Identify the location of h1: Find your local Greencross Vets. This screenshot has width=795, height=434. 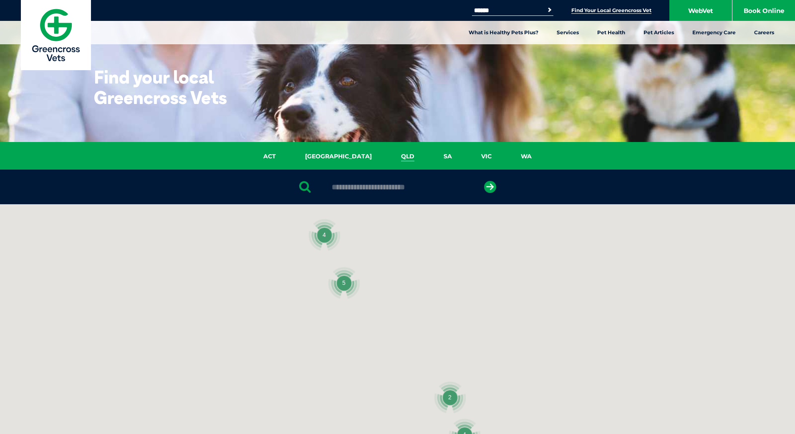
(176, 87).